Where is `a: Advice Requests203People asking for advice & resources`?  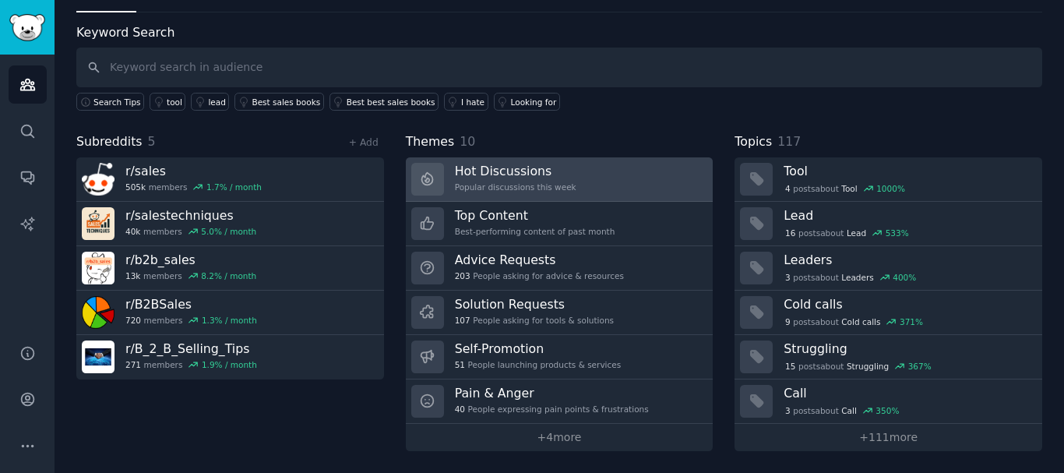 a: Advice Requests203People asking for advice & resources is located at coordinates (559, 268).